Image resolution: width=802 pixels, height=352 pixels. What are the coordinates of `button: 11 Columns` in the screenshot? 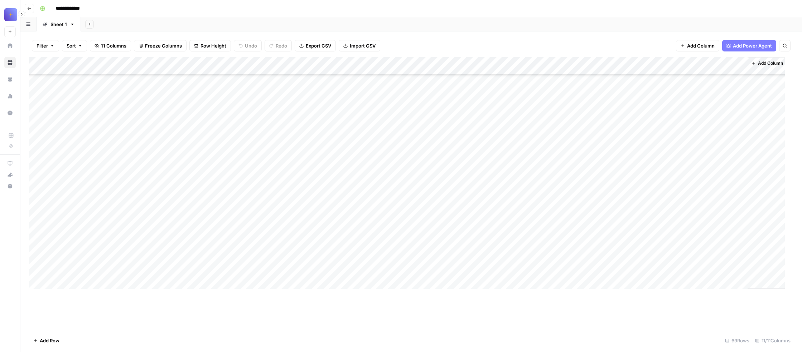 It's located at (110, 46).